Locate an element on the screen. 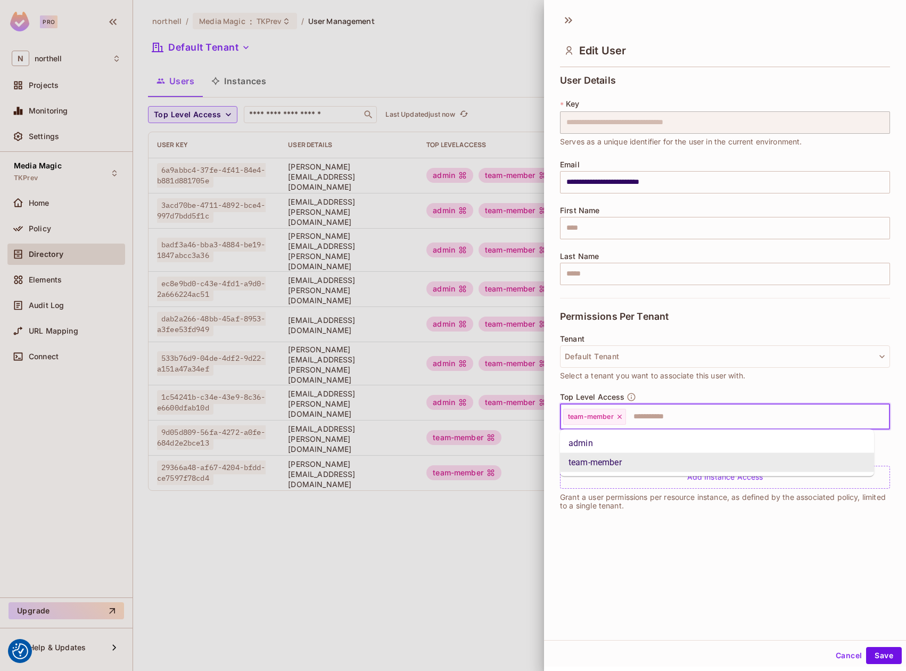 The image size is (906, 671). span: Last Name is located at coordinates (579, 256).